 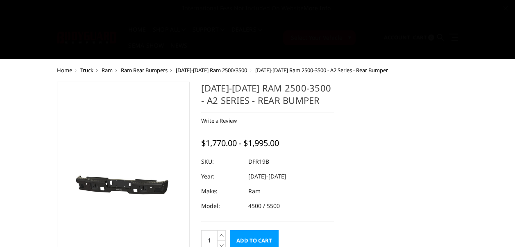 I want to click on dt: Model:, so click(x=222, y=206).